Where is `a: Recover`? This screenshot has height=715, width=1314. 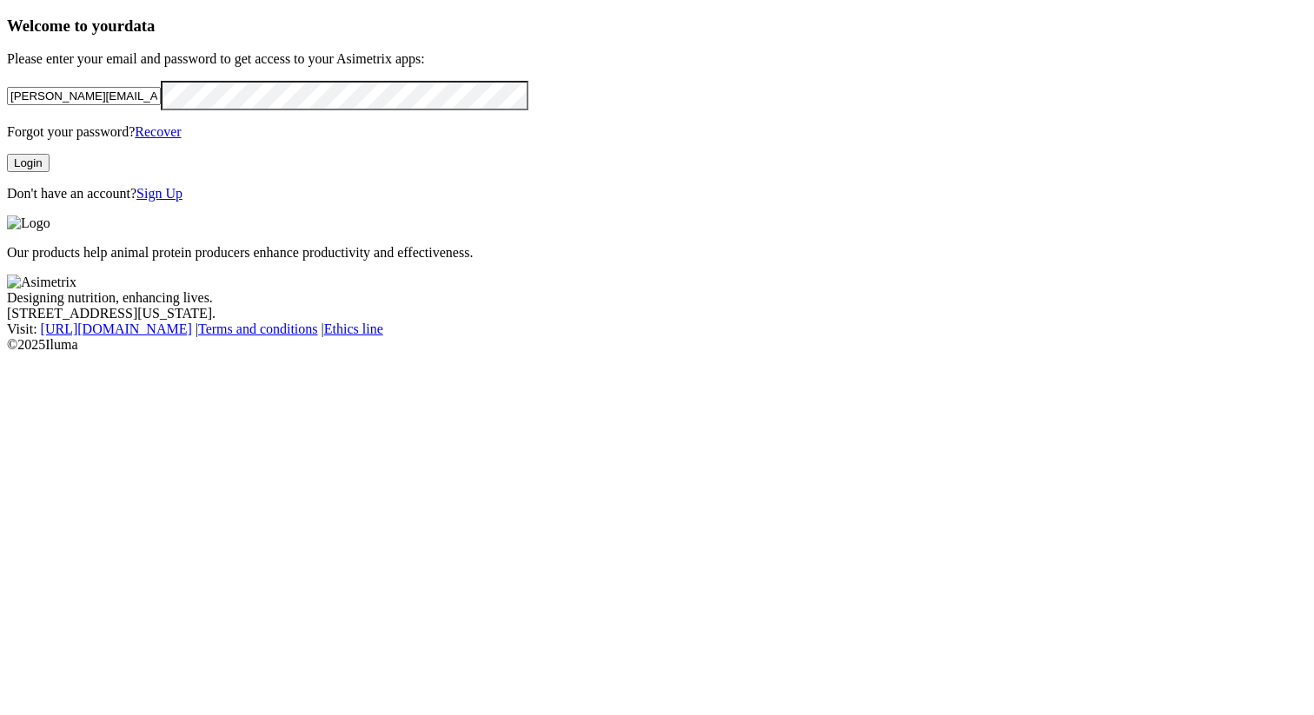 a: Recover is located at coordinates (157, 131).